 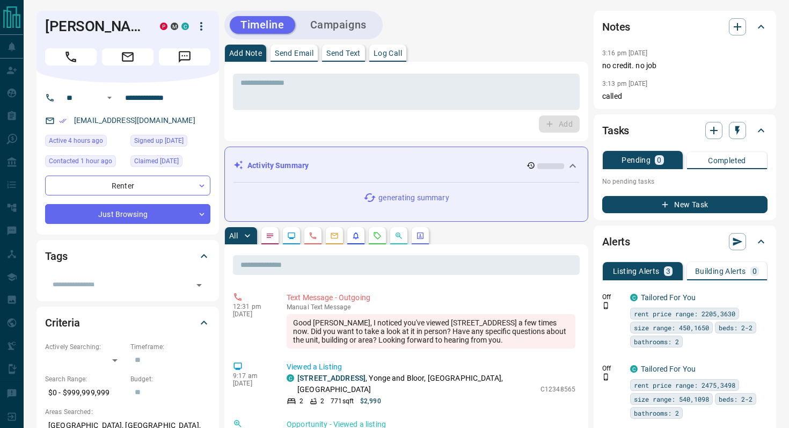 What do you see at coordinates (56, 256) in the screenshot?
I see `h2: Tags` at bounding box center [56, 256].